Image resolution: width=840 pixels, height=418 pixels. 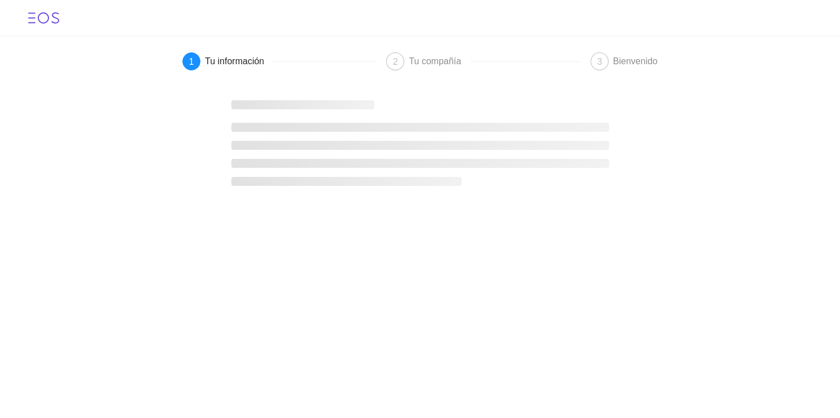 I want to click on span: 2, so click(x=395, y=61).